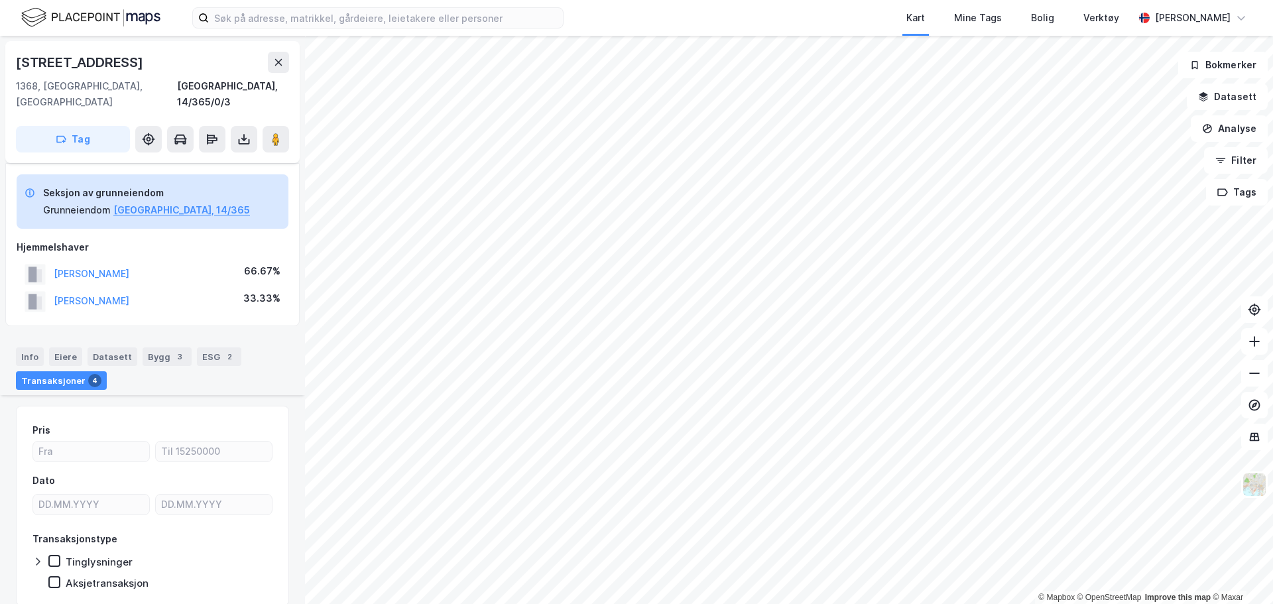 Image resolution: width=1273 pixels, height=604 pixels. What do you see at coordinates (1056, 597) in the screenshot?
I see `a: Mapbox` at bounding box center [1056, 597].